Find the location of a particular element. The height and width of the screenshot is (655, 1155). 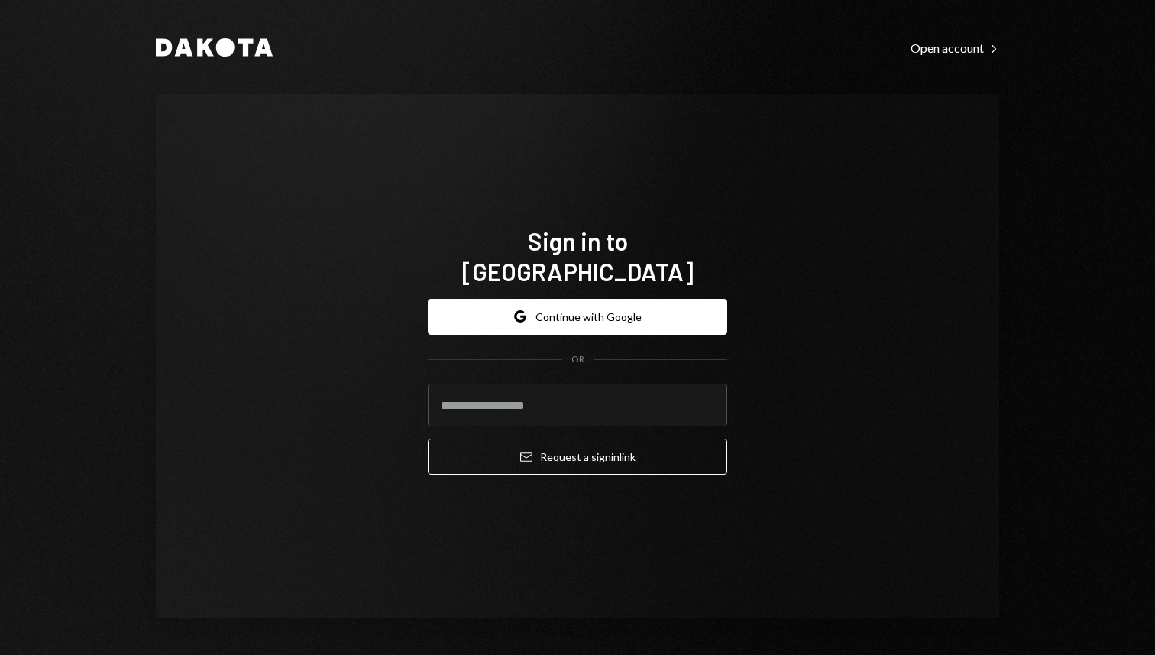

button: Request a signinlink is located at coordinates (578, 456).